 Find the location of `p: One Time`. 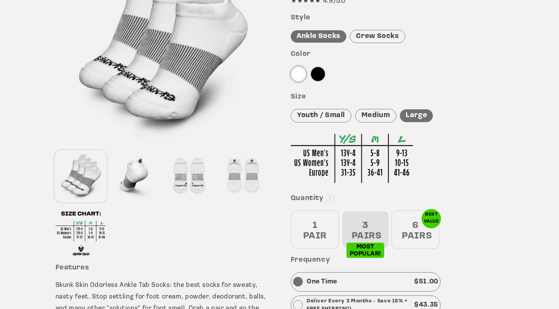

p: One Time is located at coordinates (322, 282).